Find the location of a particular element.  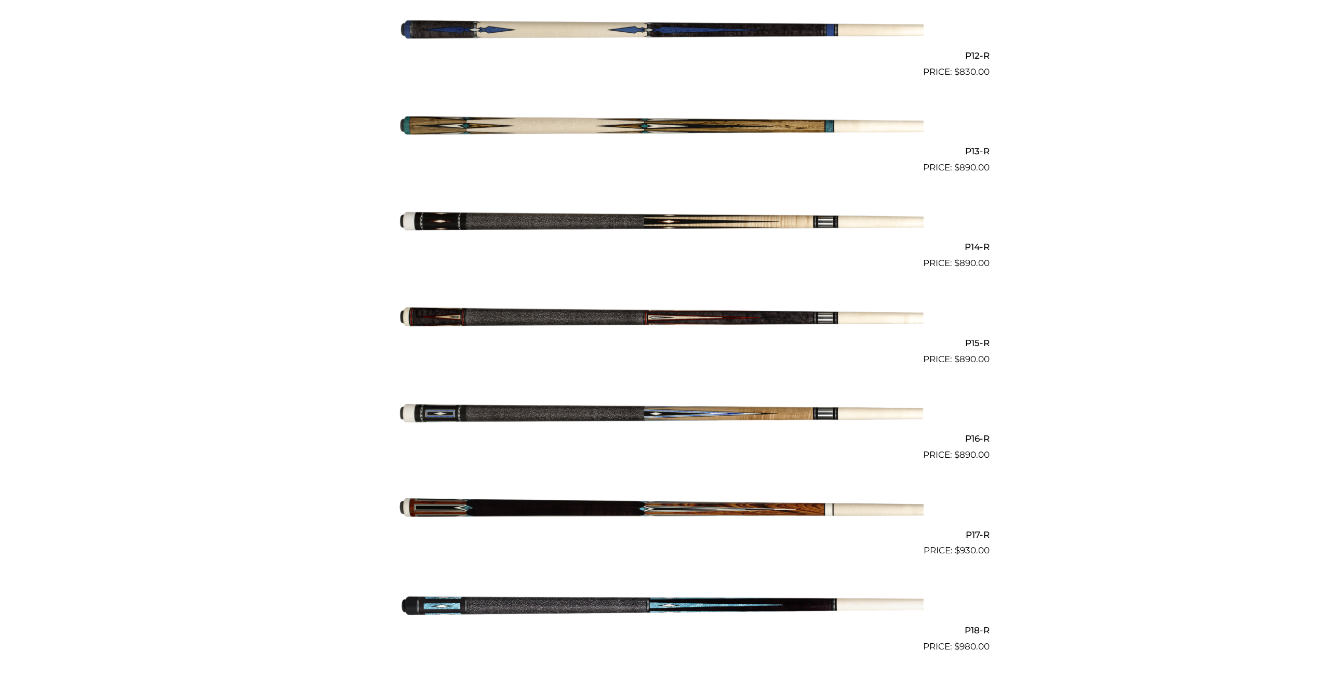

h2: P14-R is located at coordinates (661, 247).